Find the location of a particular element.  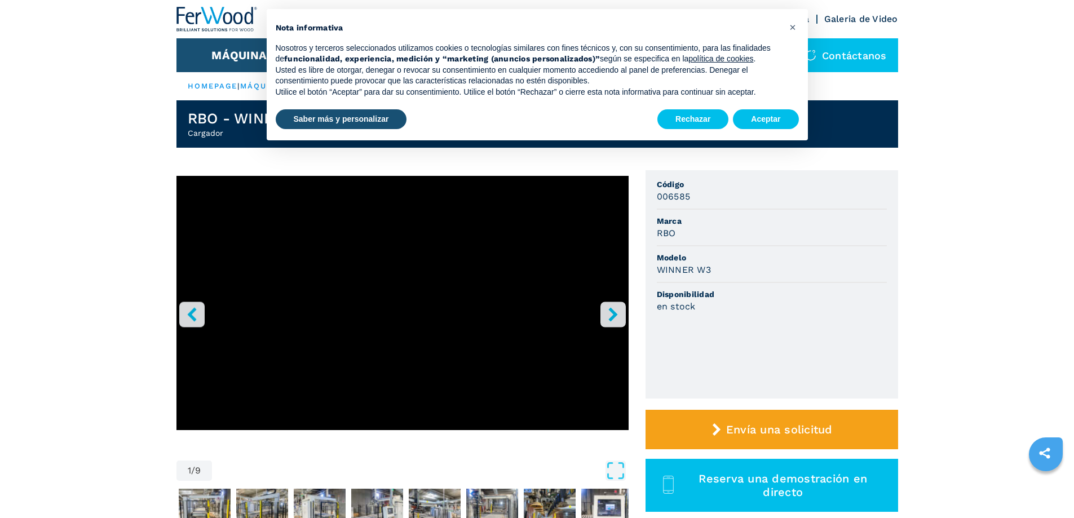

div: Go to Slide 1 is located at coordinates (403, 312).